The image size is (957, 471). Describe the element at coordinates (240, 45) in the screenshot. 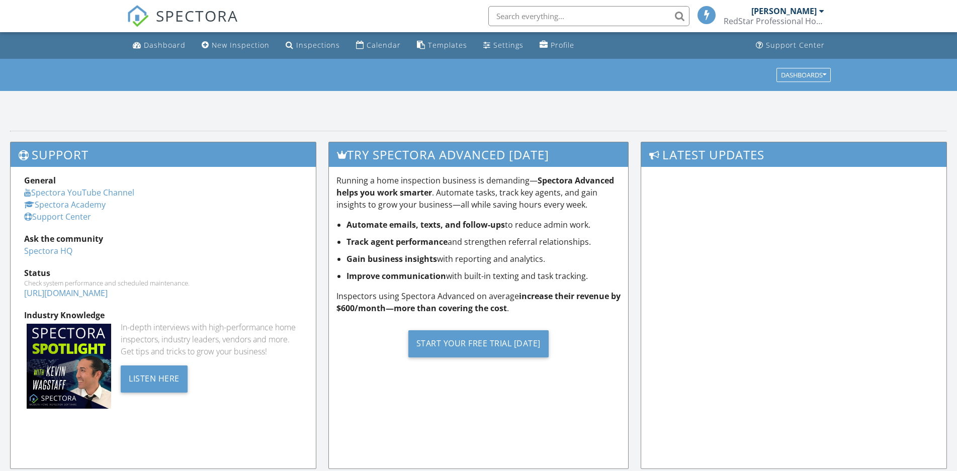

I see `div: New Inspection` at that location.